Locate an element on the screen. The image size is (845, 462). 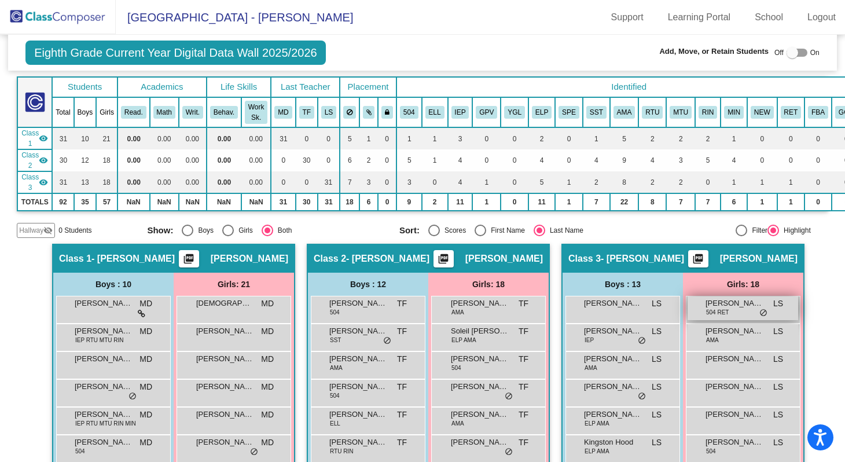
button: MD is located at coordinates (283, 112).